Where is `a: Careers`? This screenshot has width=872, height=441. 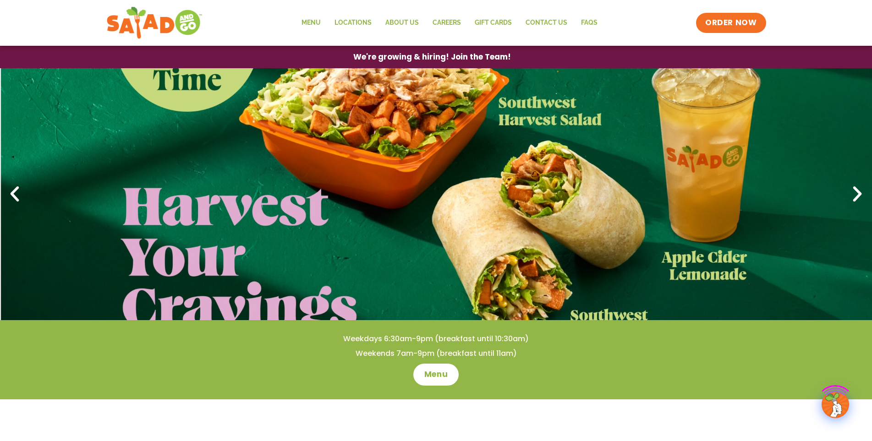 a: Careers is located at coordinates (447, 23).